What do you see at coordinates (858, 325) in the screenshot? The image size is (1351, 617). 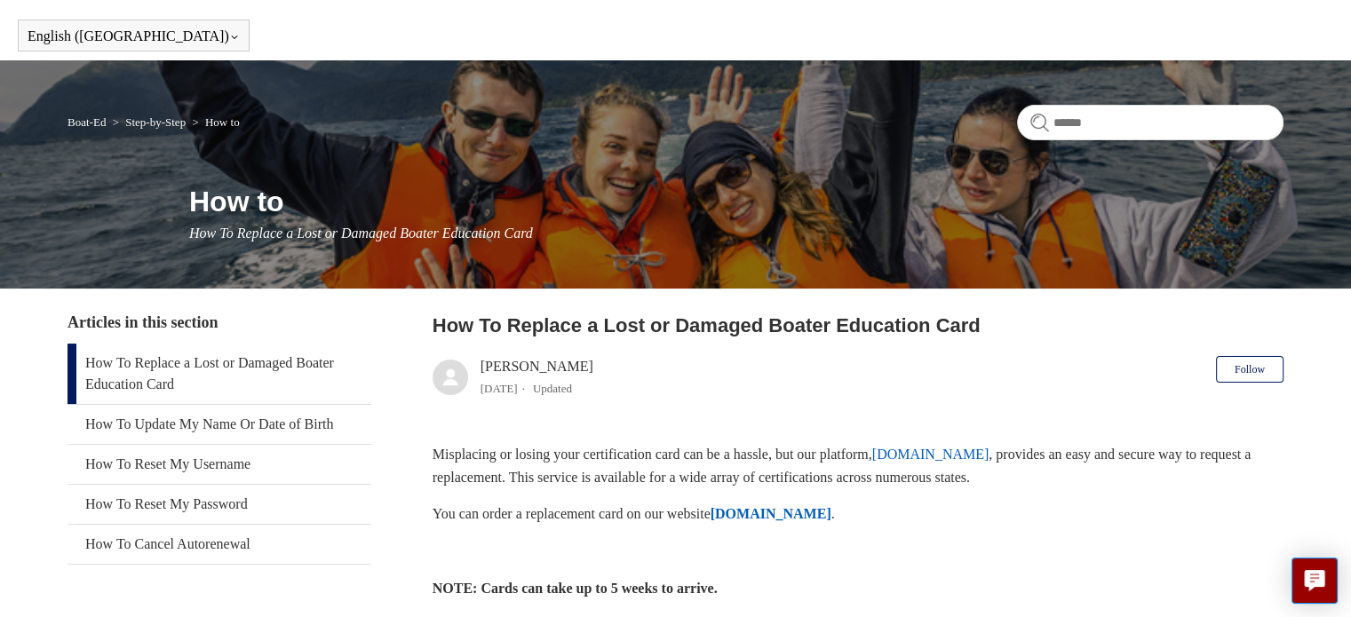 I see `h2: How To Replace a Lost or Damaged Boater Education Card` at bounding box center [858, 325].